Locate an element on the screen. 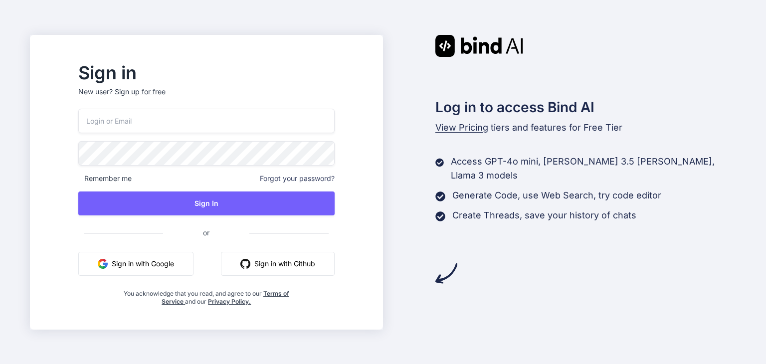 Image resolution: width=766 pixels, height=364 pixels. span: Forgot your password? is located at coordinates (297, 179).